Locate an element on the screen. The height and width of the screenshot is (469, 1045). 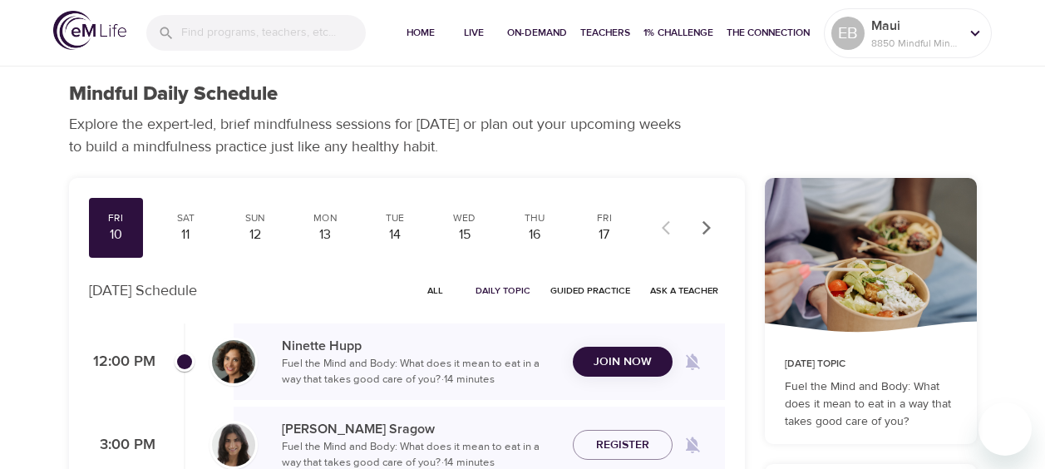
button: All is located at coordinates (436, 290).